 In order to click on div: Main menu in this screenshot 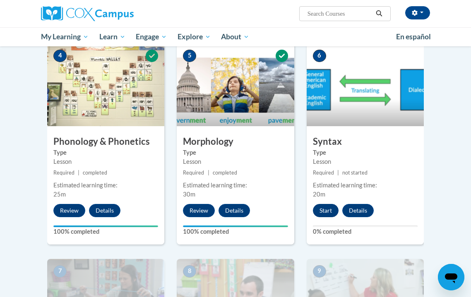, I will do `click(235, 37)`.